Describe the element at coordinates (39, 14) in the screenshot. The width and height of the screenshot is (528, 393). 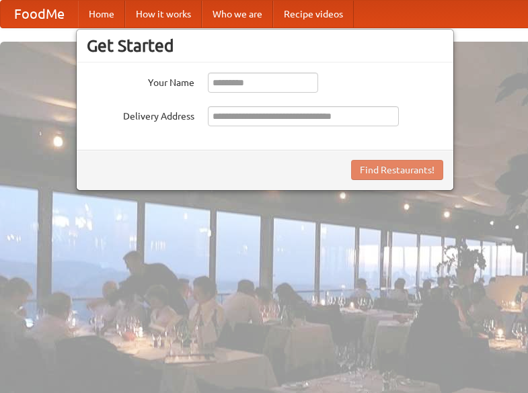
I see `a: FoodMe` at that location.